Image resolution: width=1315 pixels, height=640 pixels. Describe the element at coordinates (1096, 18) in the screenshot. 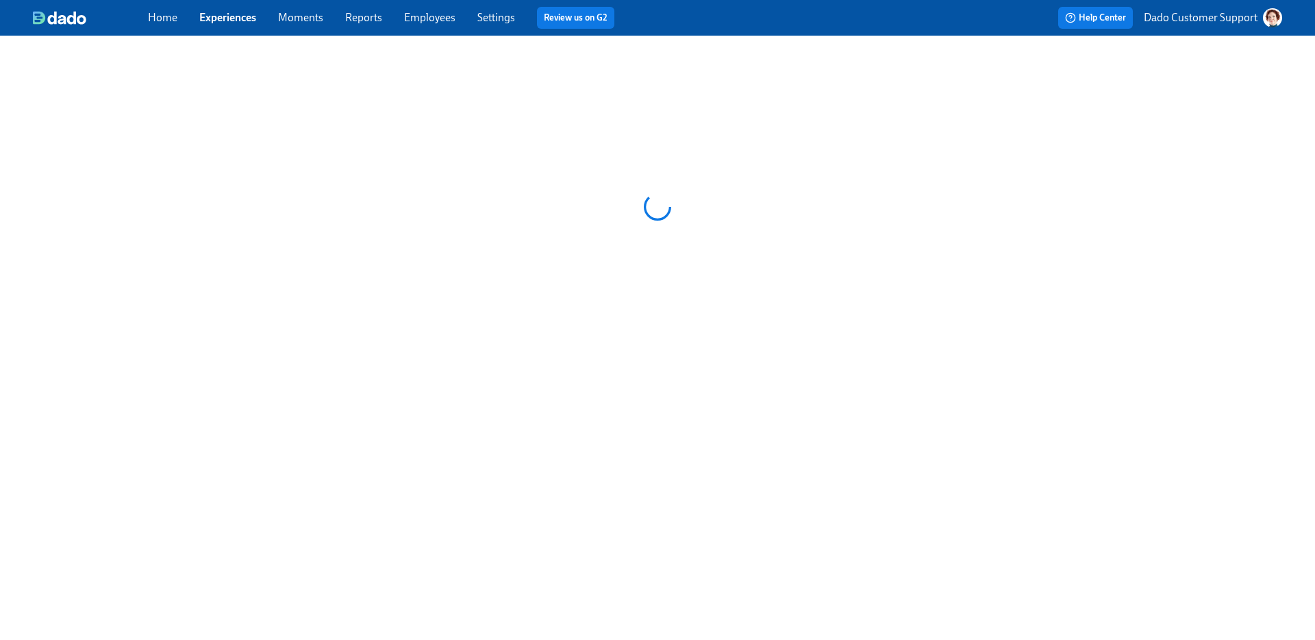

I see `button: Help Center` at that location.